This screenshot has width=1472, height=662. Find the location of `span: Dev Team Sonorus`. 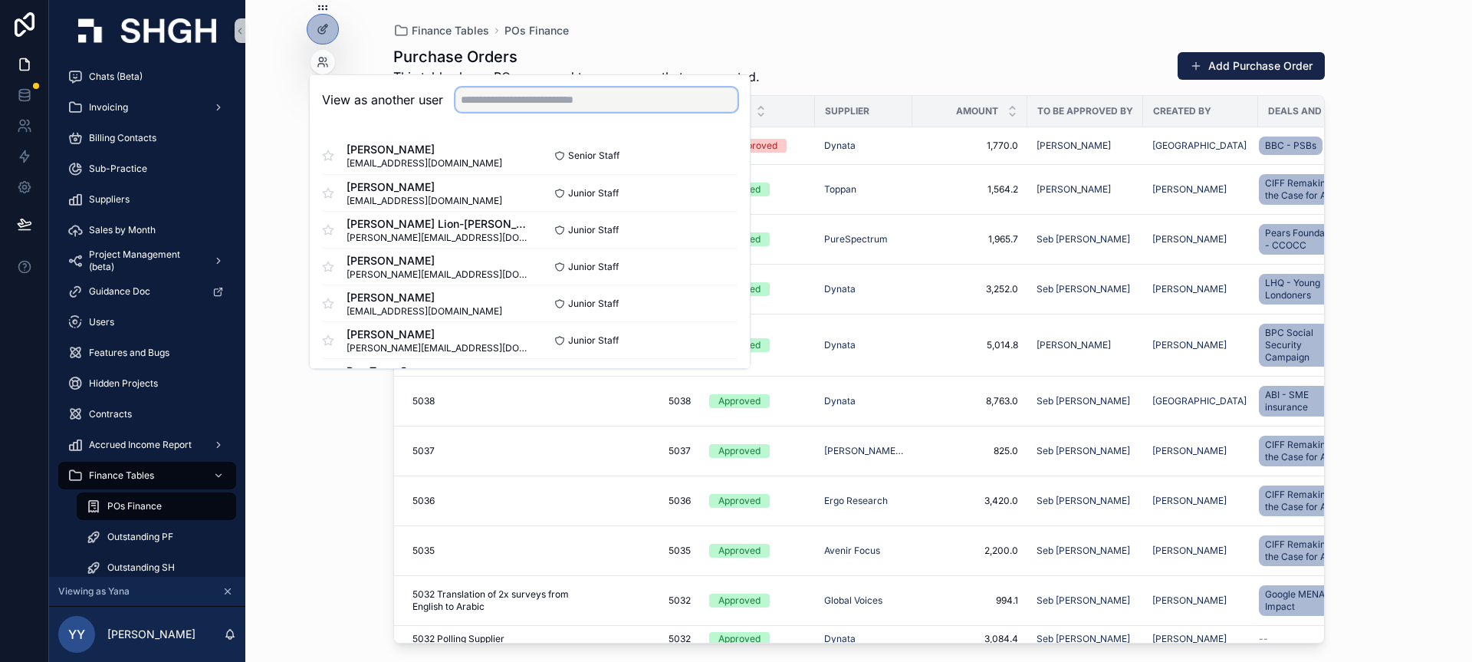

span: Dev Team Sonorus is located at coordinates (438, 371).